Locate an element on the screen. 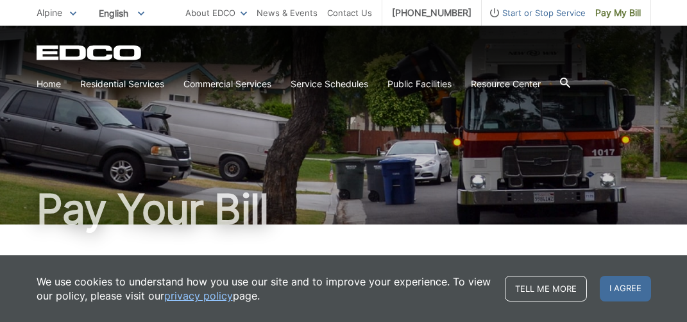 The image size is (687, 322). a: EDCD logo. Return to the homepage. is located at coordinates (90, 53).